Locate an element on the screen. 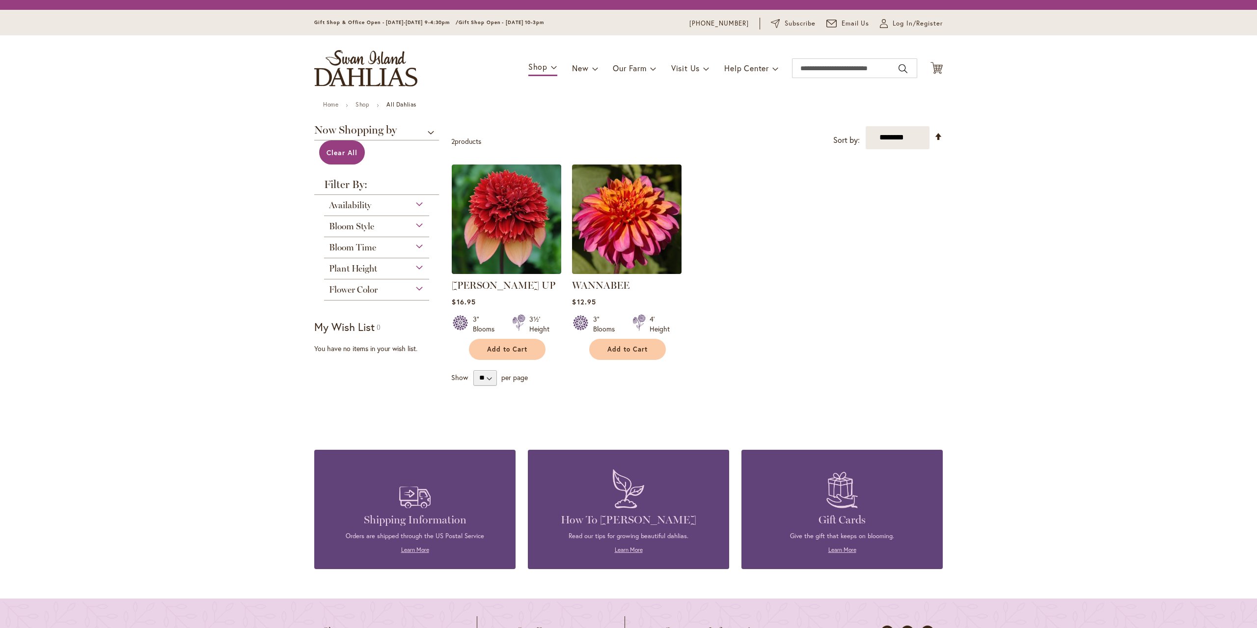 The height and width of the screenshot is (628, 1257). strong: Filter By: is located at coordinates (377, 187).